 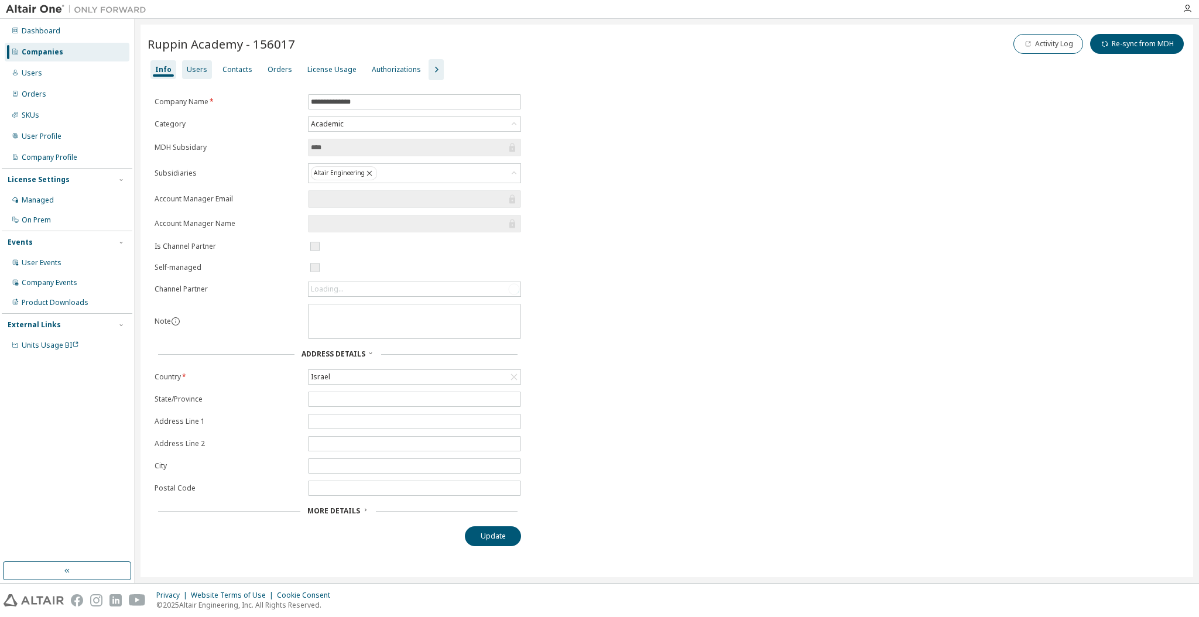 I want to click on label: Account Manager Email, so click(x=228, y=199).